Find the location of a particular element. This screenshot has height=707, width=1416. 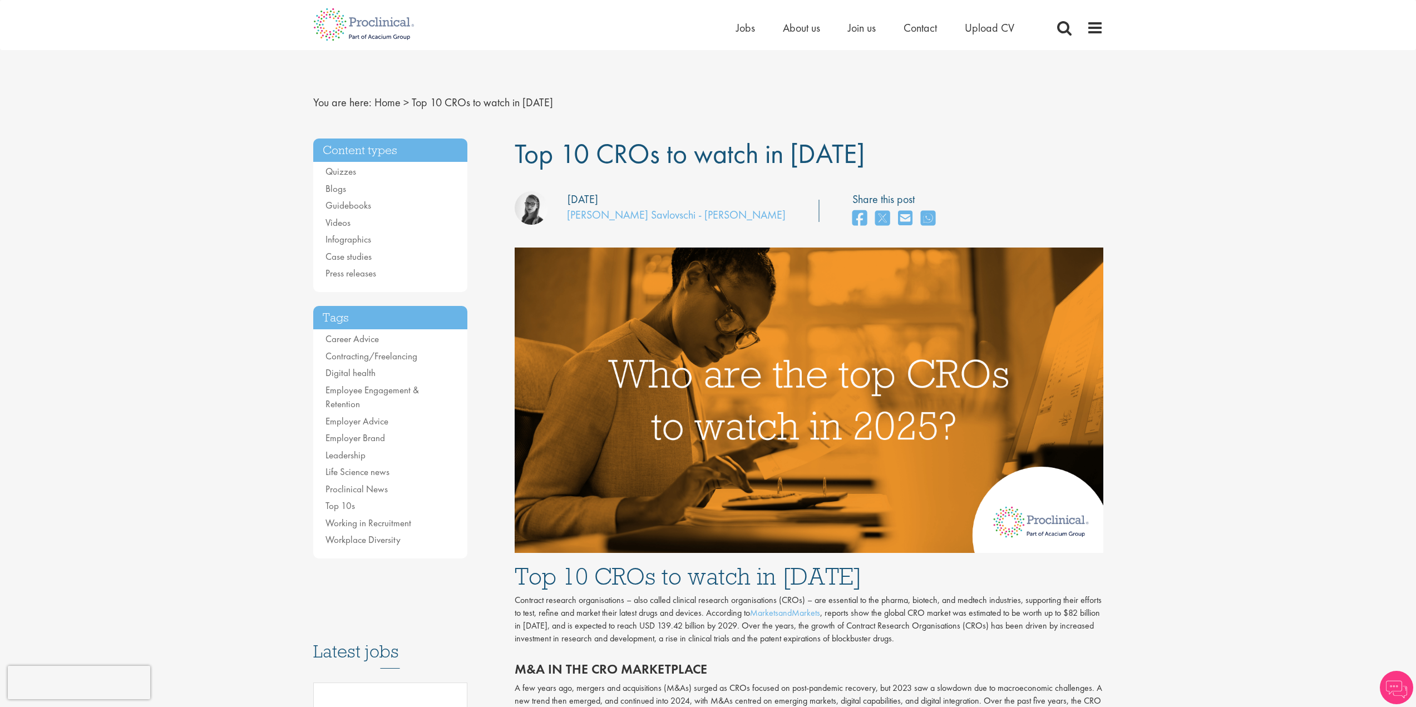

a: Leadership is located at coordinates (346, 455).